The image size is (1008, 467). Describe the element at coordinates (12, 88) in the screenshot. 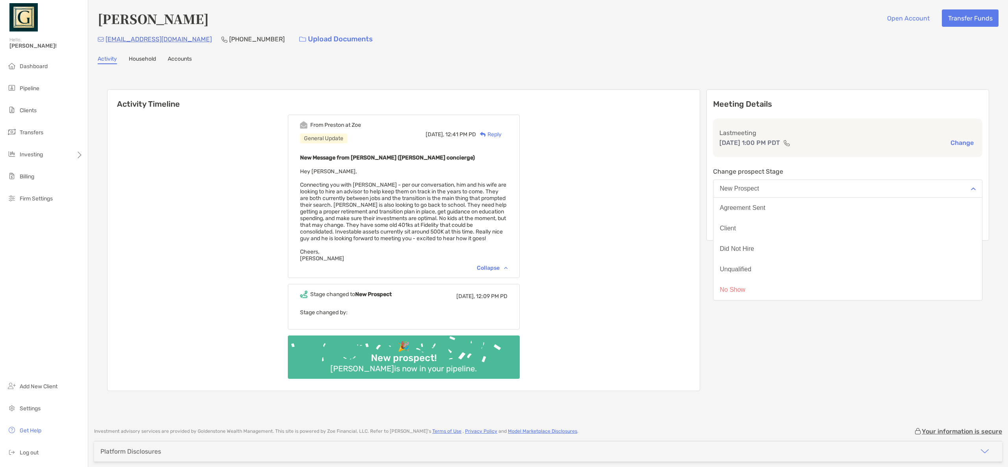

I see `img: pipeline icon` at that location.